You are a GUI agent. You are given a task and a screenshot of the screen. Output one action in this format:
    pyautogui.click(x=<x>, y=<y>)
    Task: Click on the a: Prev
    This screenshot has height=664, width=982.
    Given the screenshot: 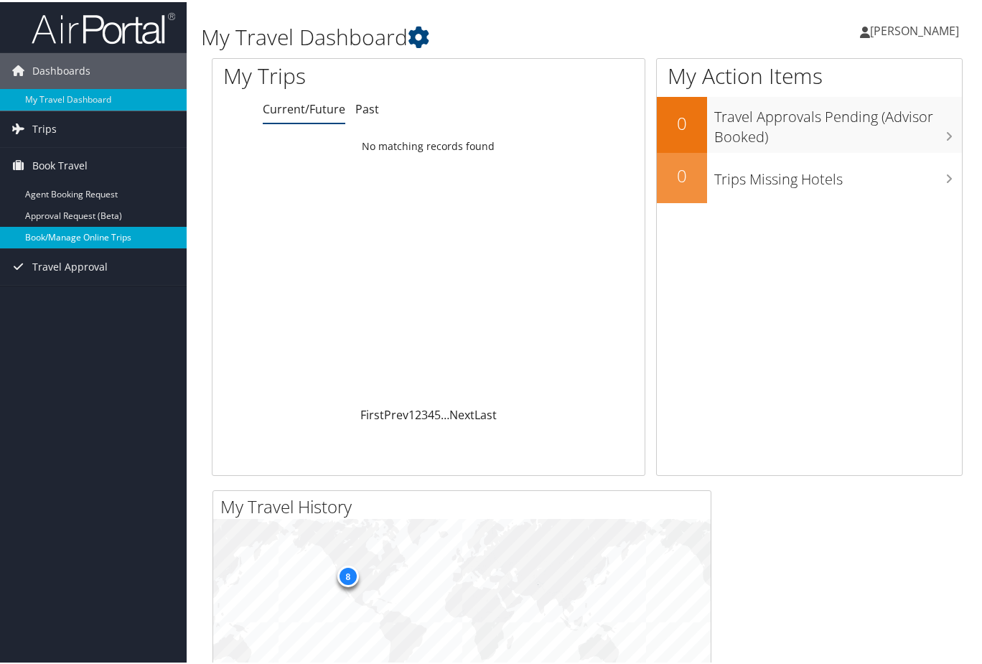 What is the action you would take?
    pyautogui.click(x=396, y=413)
    